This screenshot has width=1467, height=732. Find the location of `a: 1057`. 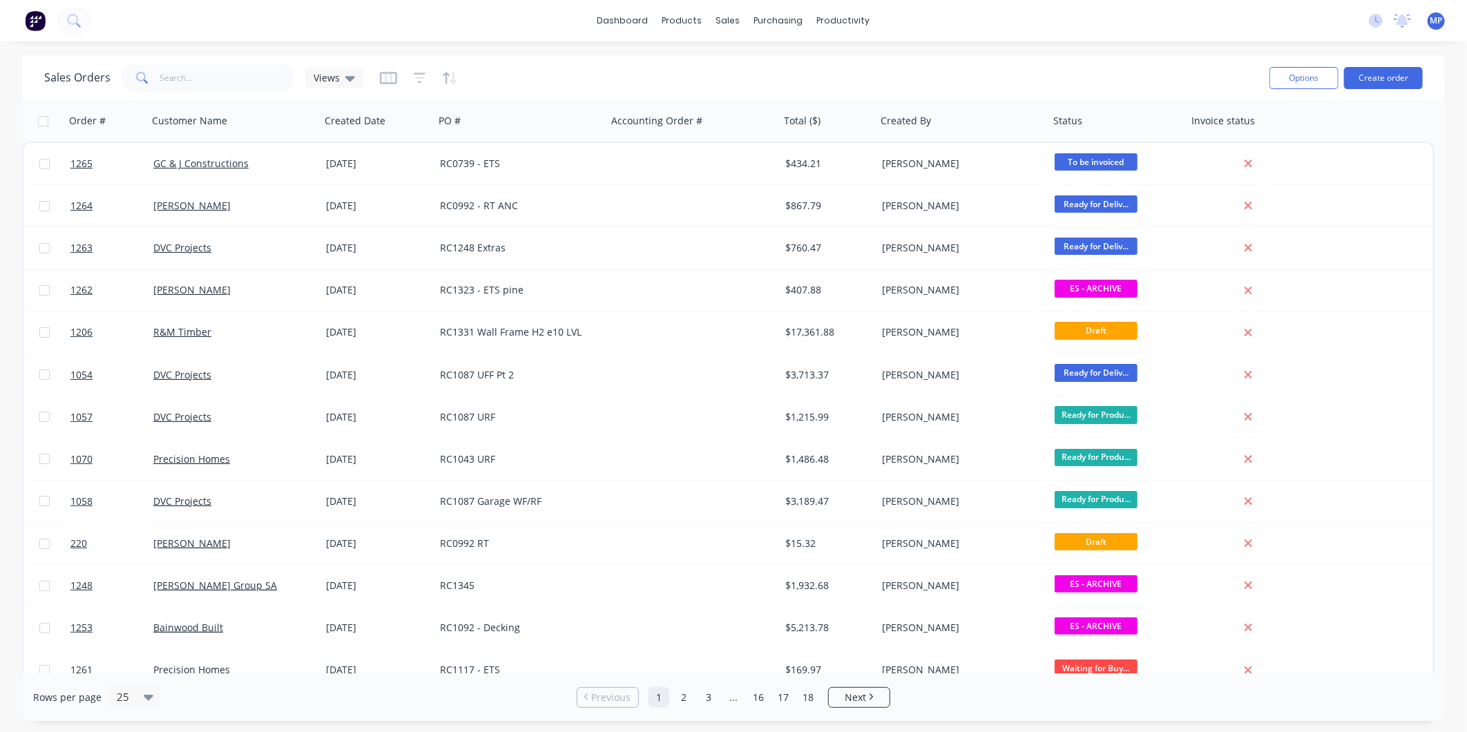

a: 1057 is located at coordinates (112, 417).